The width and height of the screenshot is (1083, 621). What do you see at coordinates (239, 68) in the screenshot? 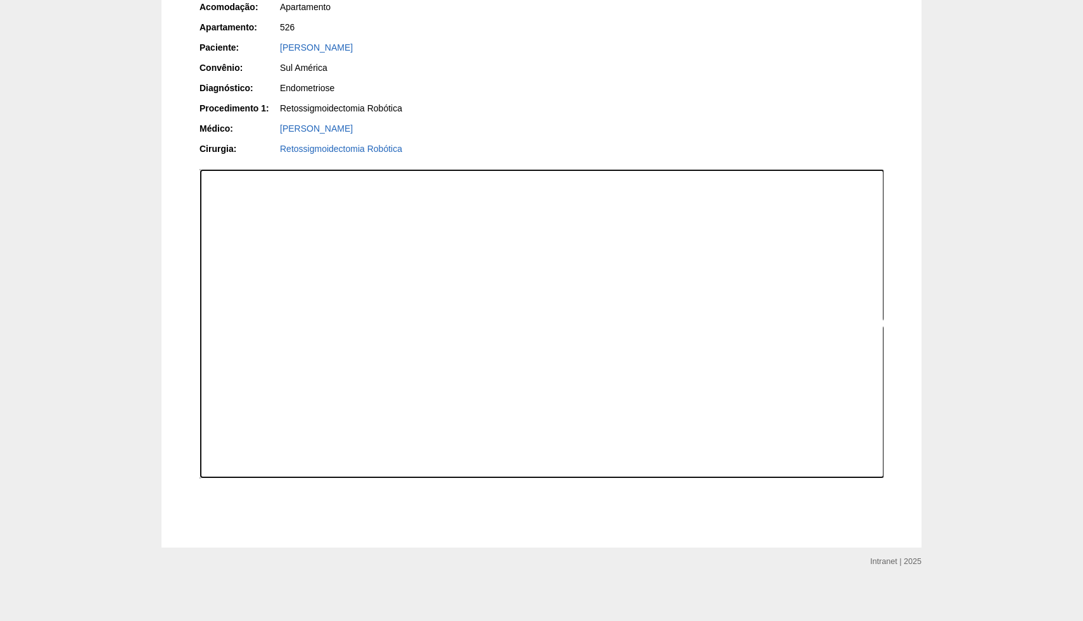
I see `div: Convênio:` at bounding box center [239, 68].